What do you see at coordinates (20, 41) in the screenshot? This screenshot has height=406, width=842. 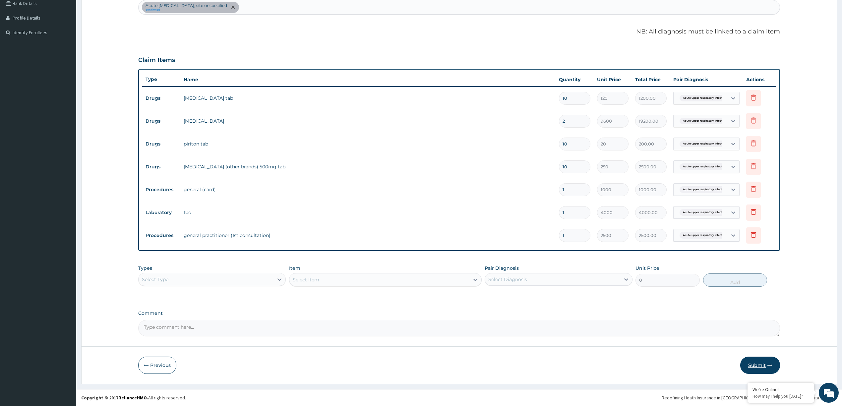 I see `img: d_794563401_company_1708531726252_794563401` at bounding box center [20, 41].